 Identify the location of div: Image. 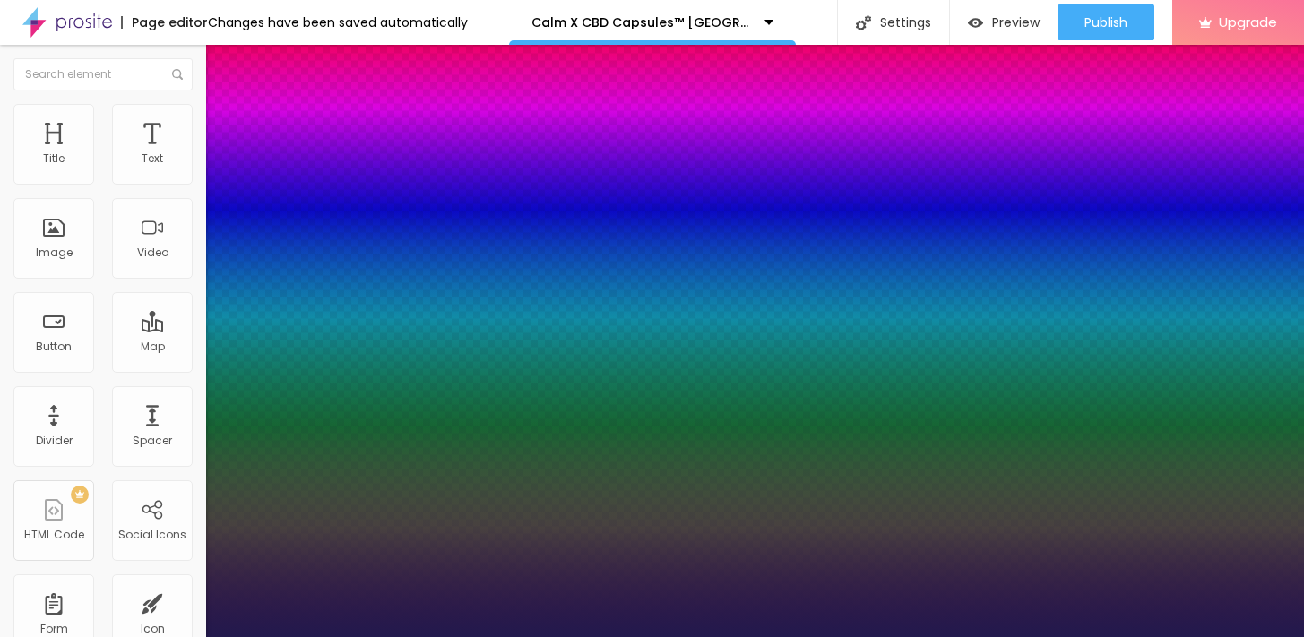
(54, 253).